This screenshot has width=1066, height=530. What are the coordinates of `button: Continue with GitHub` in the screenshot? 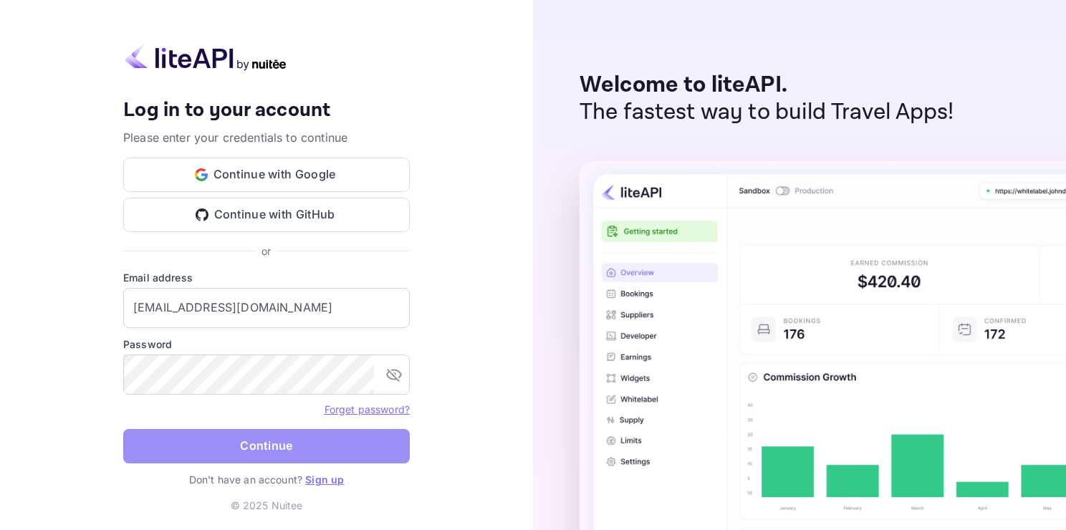 It's located at (266, 215).